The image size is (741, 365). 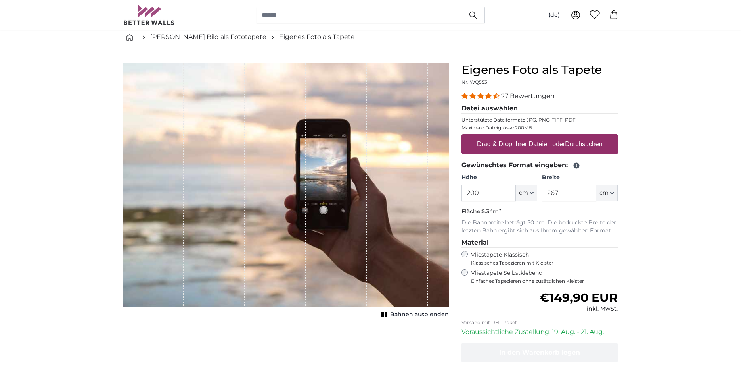 What do you see at coordinates (540, 165) in the screenshot?
I see `legend: Gewünschtes Format eingeben:` at bounding box center [540, 165].